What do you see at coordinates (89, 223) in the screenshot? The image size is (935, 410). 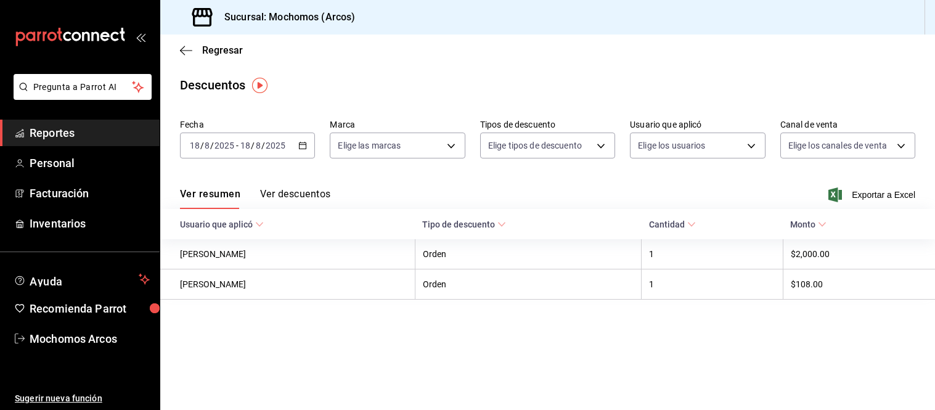 I see `span: Inventarios` at bounding box center [89, 223].